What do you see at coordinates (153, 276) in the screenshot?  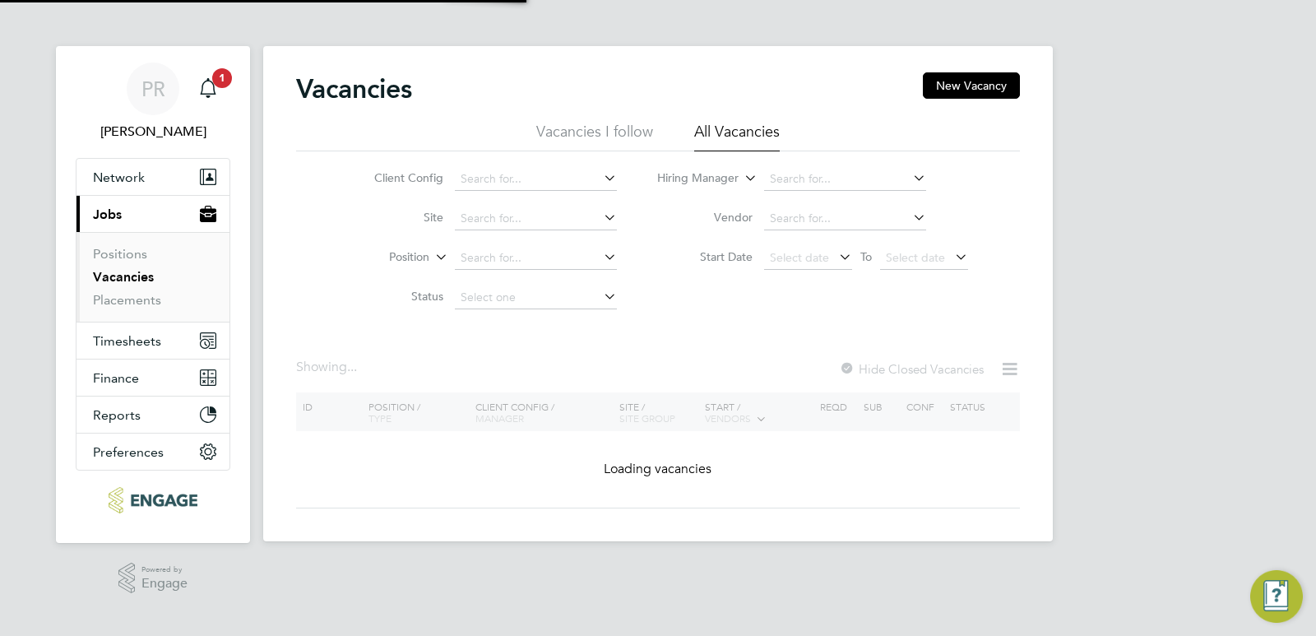 I see `div: Jobs` at bounding box center [153, 276].